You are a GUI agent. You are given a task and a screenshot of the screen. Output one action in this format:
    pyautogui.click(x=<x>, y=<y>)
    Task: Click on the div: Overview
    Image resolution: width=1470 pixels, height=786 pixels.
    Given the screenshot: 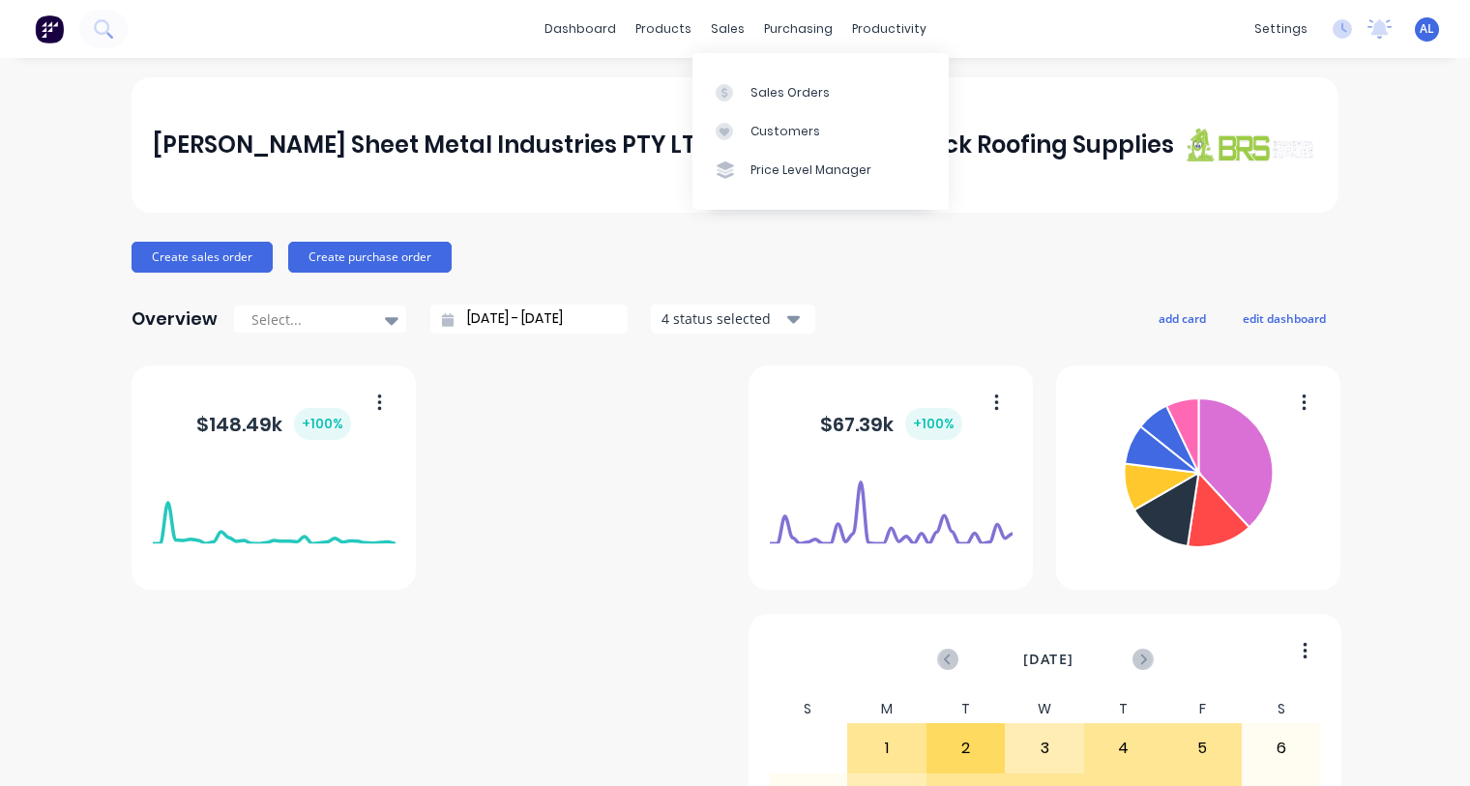 What is the action you would take?
    pyautogui.click(x=174, y=319)
    